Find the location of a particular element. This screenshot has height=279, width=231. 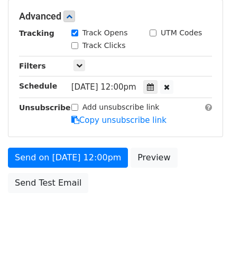

strong: Filters is located at coordinates (32, 66).